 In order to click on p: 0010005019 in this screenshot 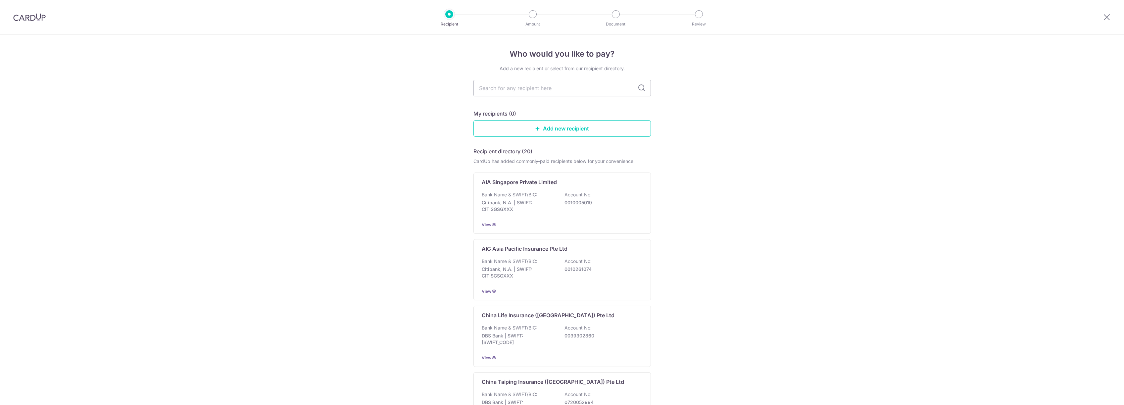, I will do `click(602, 203)`.